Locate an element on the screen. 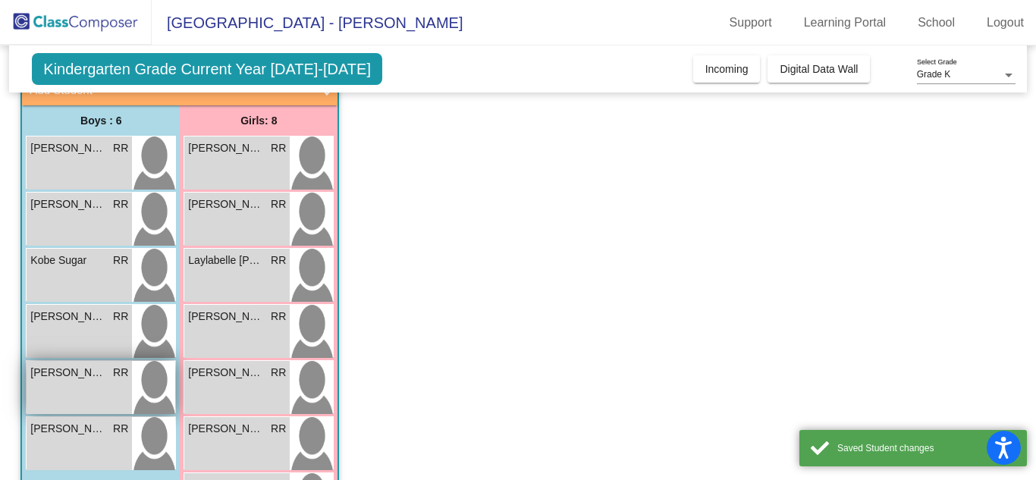 The height and width of the screenshot is (480, 1036). span: Digital Data Wall is located at coordinates (818, 69).